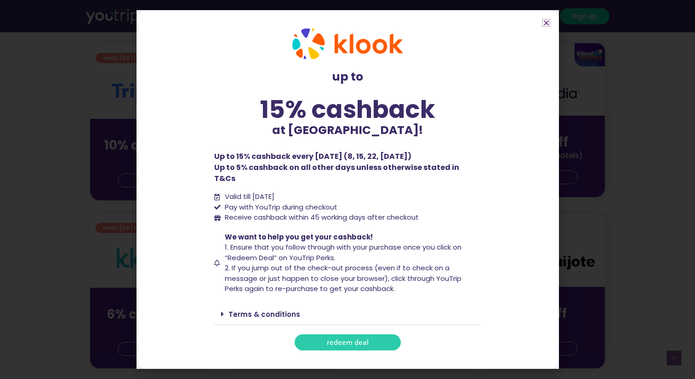 This screenshot has width=695, height=379. Describe the element at coordinates (264, 314) in the screenshot. I see `a: Terms & conditions` at that location.